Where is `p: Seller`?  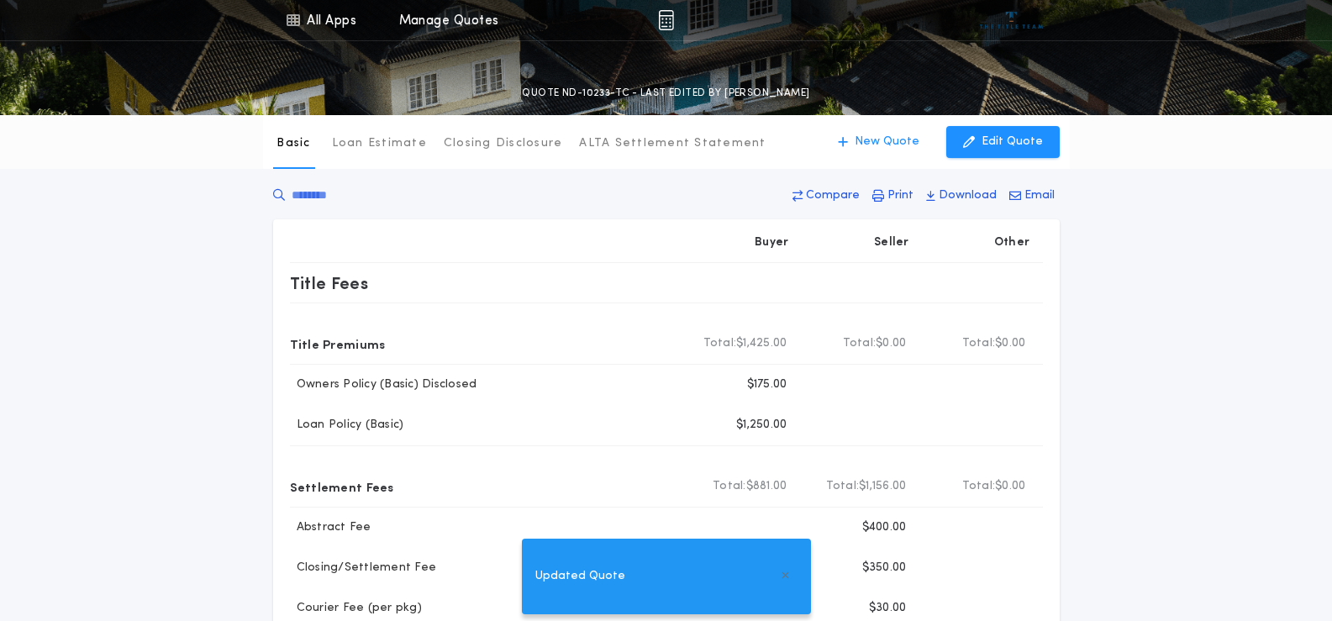 p: Seller is located at coordinates (892, 243).